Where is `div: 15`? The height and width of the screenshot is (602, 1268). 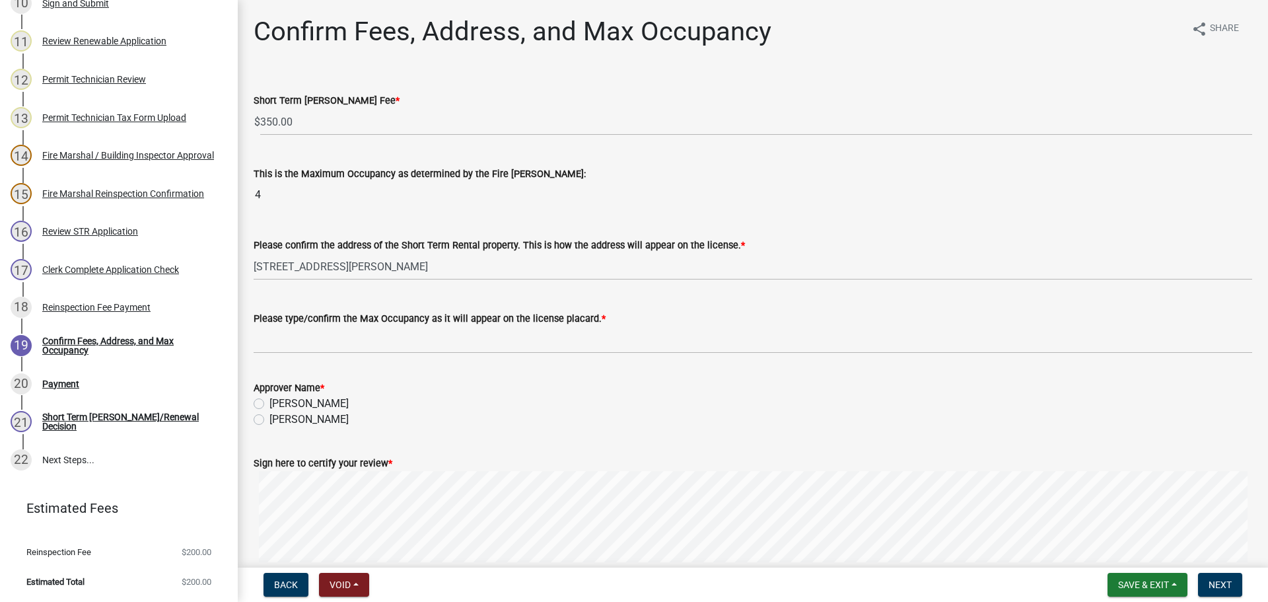 div: 15 is located at coordinates (21, 193).